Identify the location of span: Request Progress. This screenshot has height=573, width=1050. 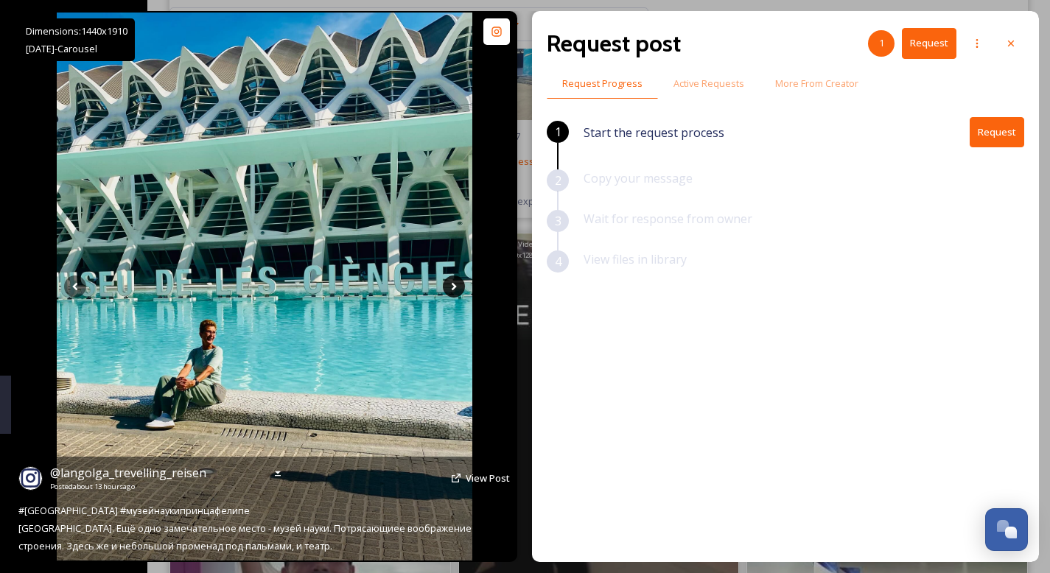
(602, 83).